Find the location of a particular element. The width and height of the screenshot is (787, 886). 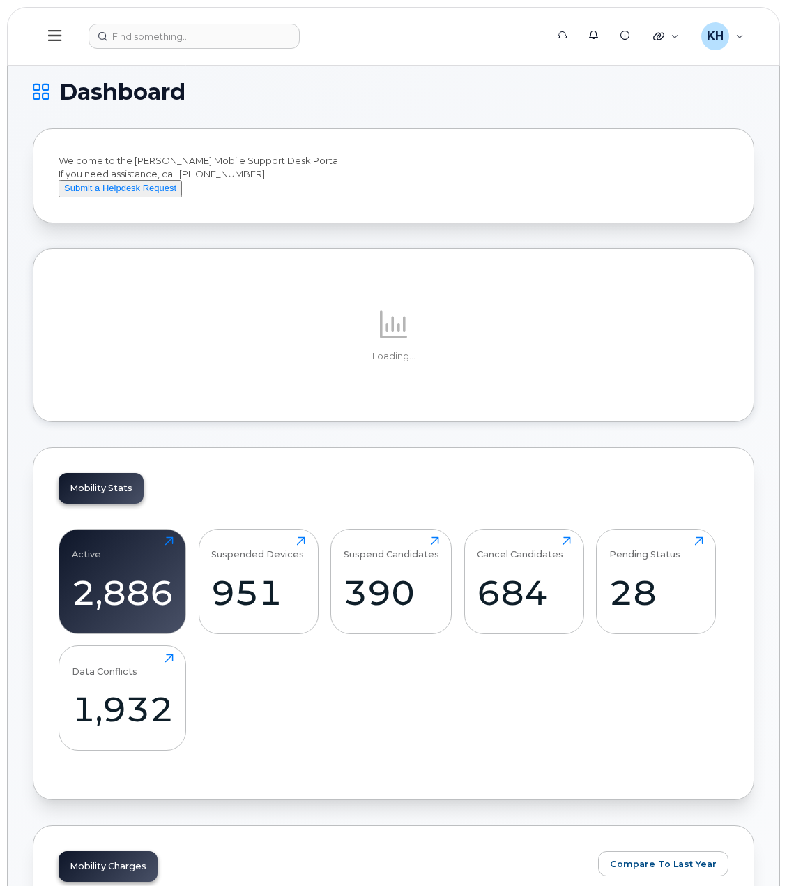

div: 28 is located at coordinates (656, 592).